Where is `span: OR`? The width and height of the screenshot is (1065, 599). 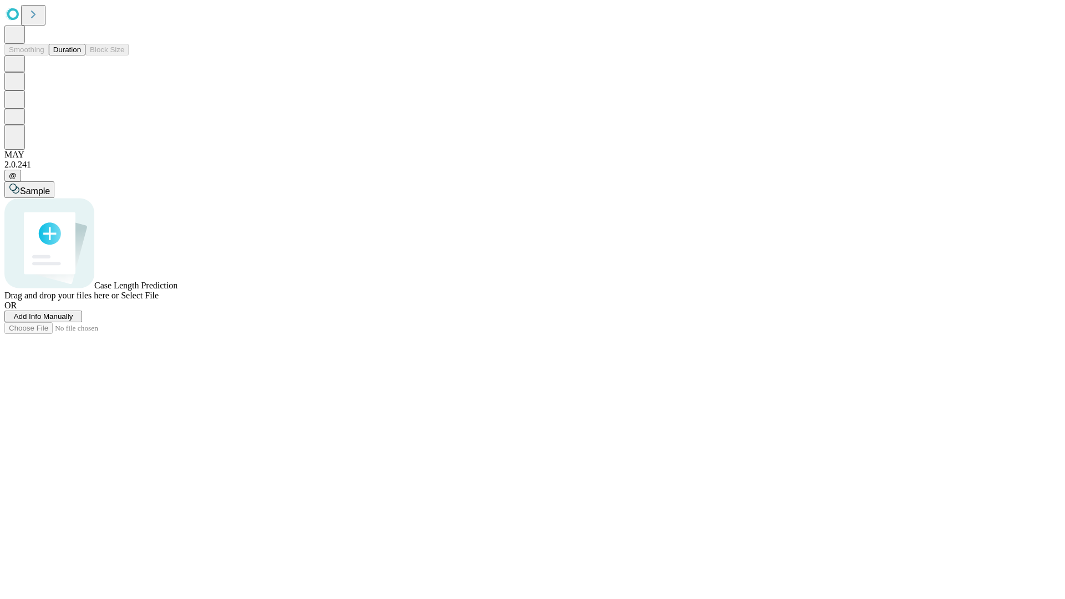 span: OR is located at coordinates (11, 305).